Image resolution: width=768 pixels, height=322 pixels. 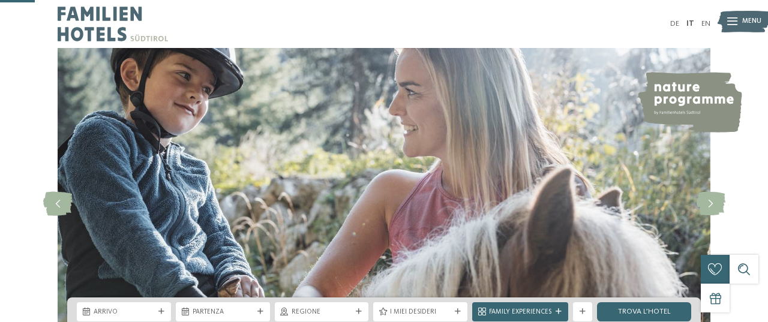 What do you see at coordinates (124, 313) in the screenshot?
I see `span: Arrivo` at bounding box center [124, 313].